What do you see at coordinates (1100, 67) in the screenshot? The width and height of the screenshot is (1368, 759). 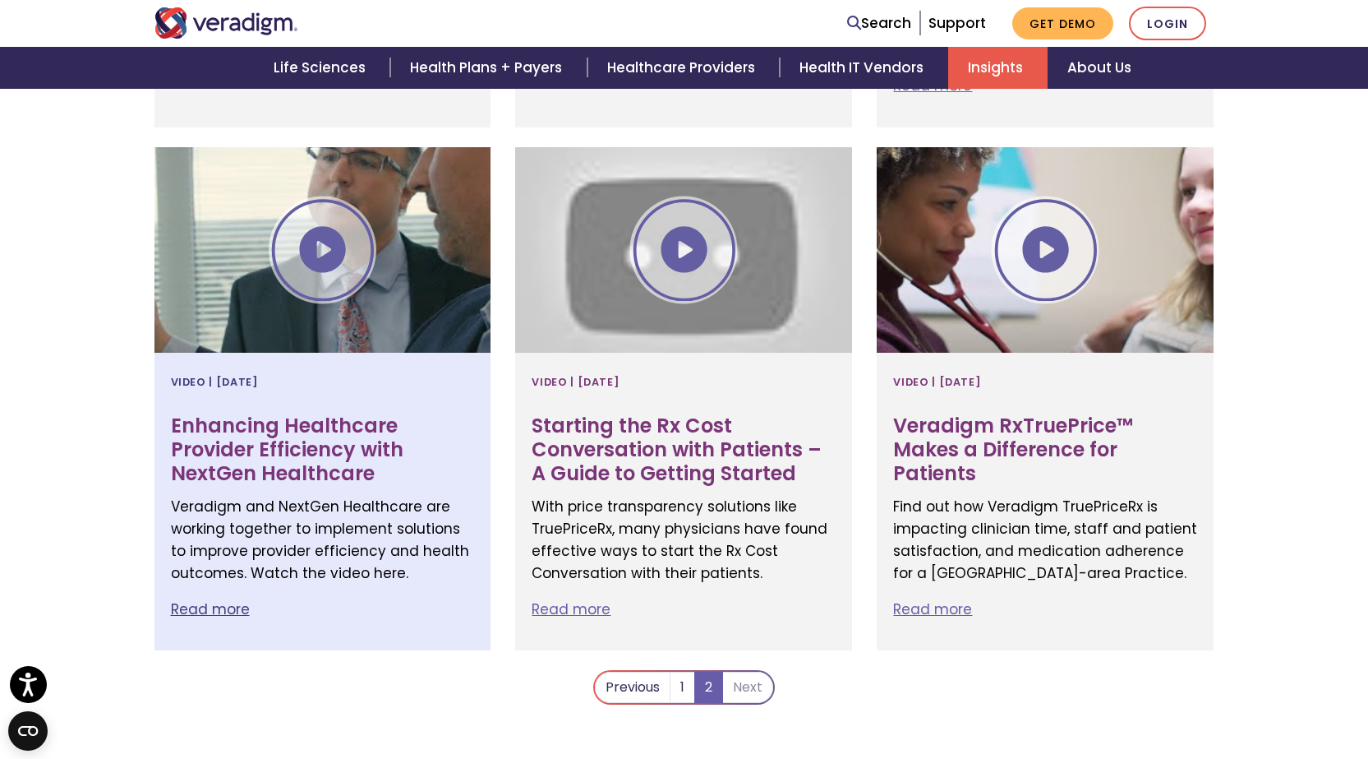 I see `a: About Us` at bounding box center [1100, 67].